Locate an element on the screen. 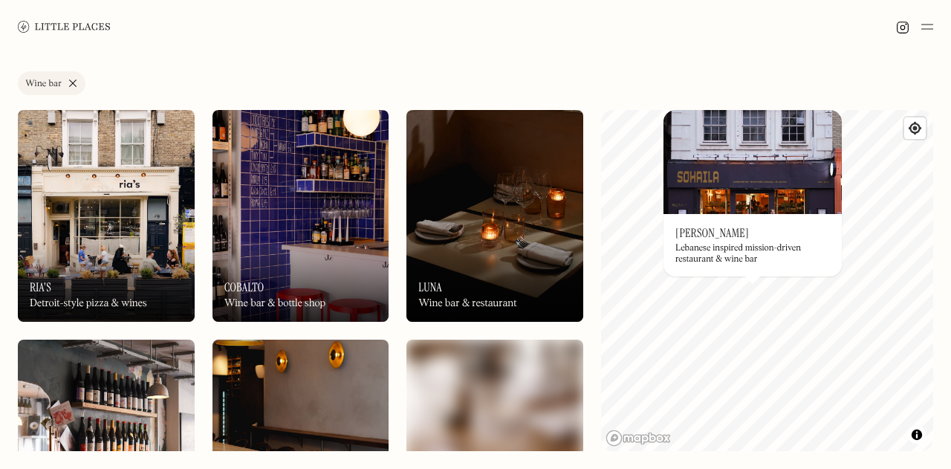 The image size is (951, 469). img: Cobalto is located at coordinates (301, 216).